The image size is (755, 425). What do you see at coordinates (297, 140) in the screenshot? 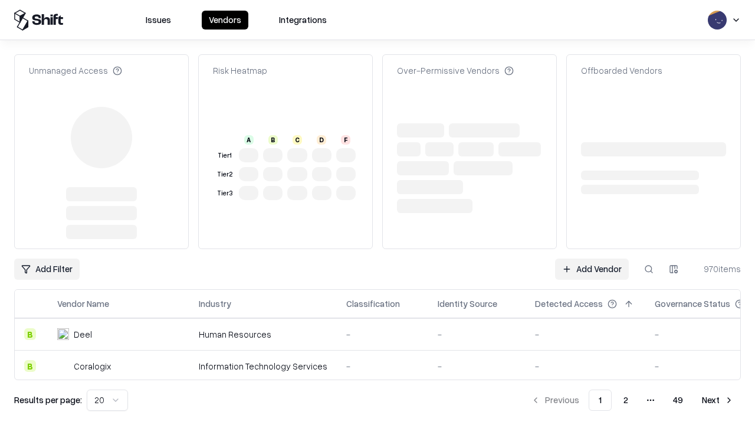
I see `div: C` at bounding box center [297, 140].